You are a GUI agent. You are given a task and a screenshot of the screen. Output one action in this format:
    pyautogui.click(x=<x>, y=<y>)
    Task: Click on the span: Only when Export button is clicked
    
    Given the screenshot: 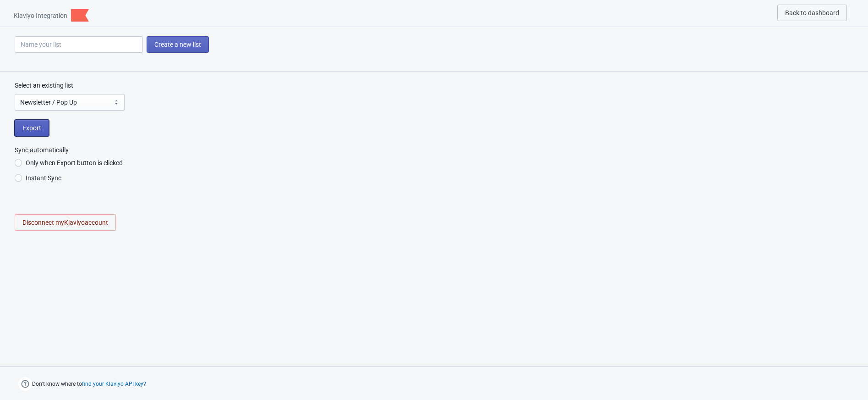 What is the action you would take?
    pyautogui.click(x=74, y=163)
    